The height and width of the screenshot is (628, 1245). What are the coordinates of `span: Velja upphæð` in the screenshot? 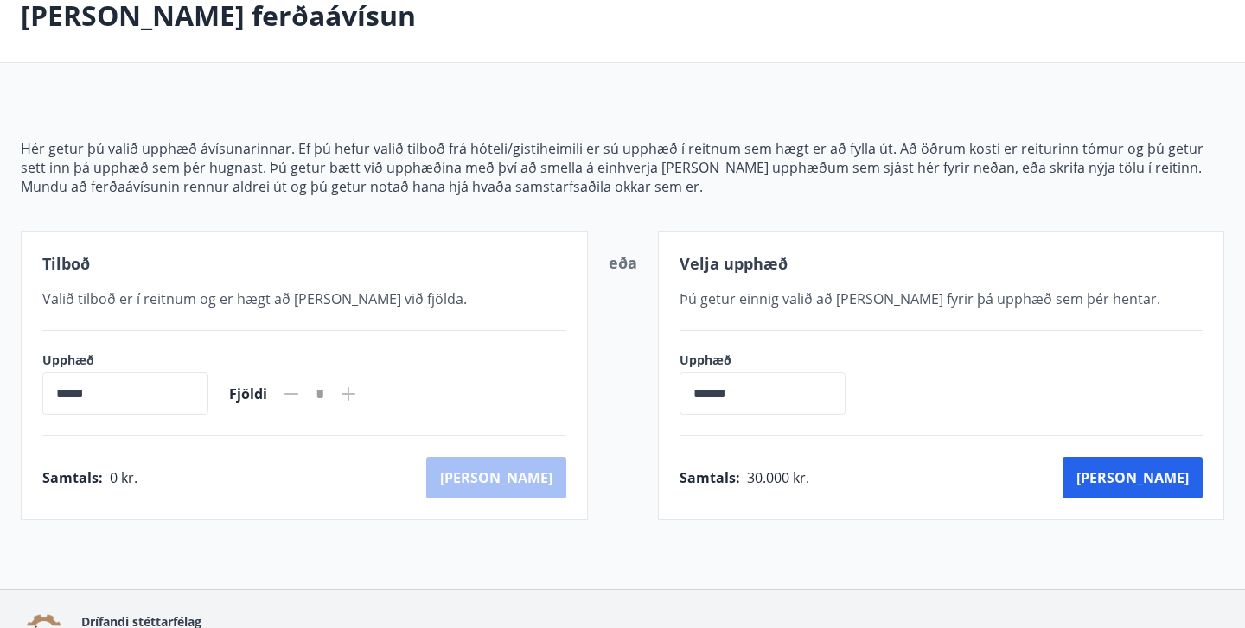 It's located at (733, 264).